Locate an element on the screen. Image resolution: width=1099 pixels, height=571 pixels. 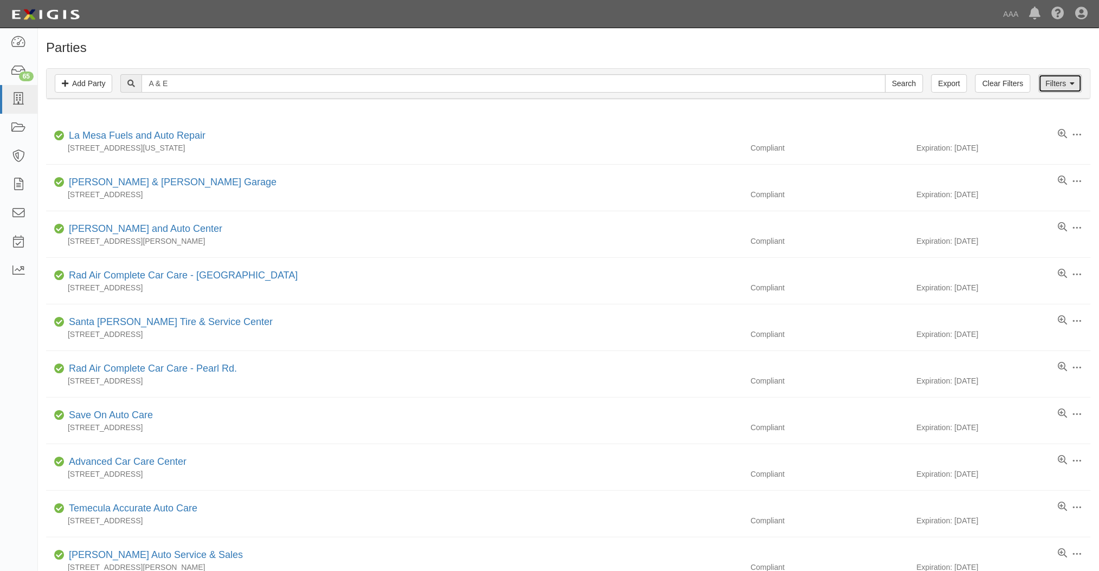
div: Advanced Car Care Center is located at coordinates (125, 462).